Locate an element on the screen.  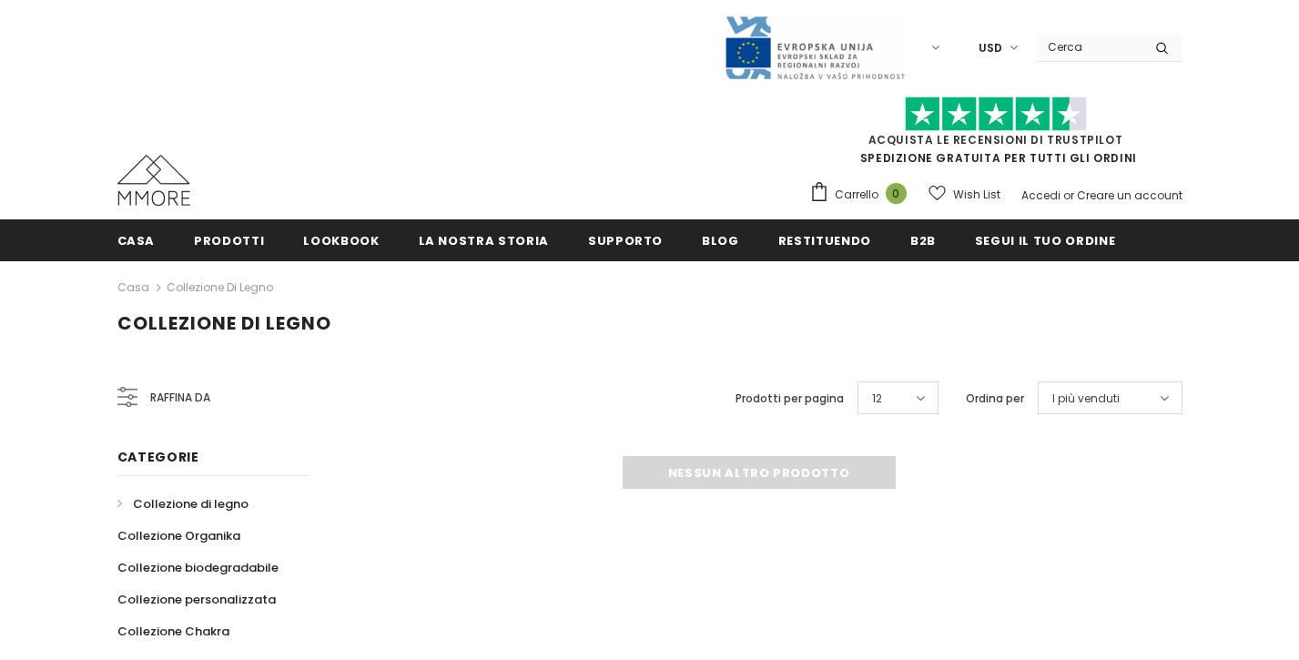
a: Acquista le recensioni di TrustPilot is located at coordinates (996, 139).